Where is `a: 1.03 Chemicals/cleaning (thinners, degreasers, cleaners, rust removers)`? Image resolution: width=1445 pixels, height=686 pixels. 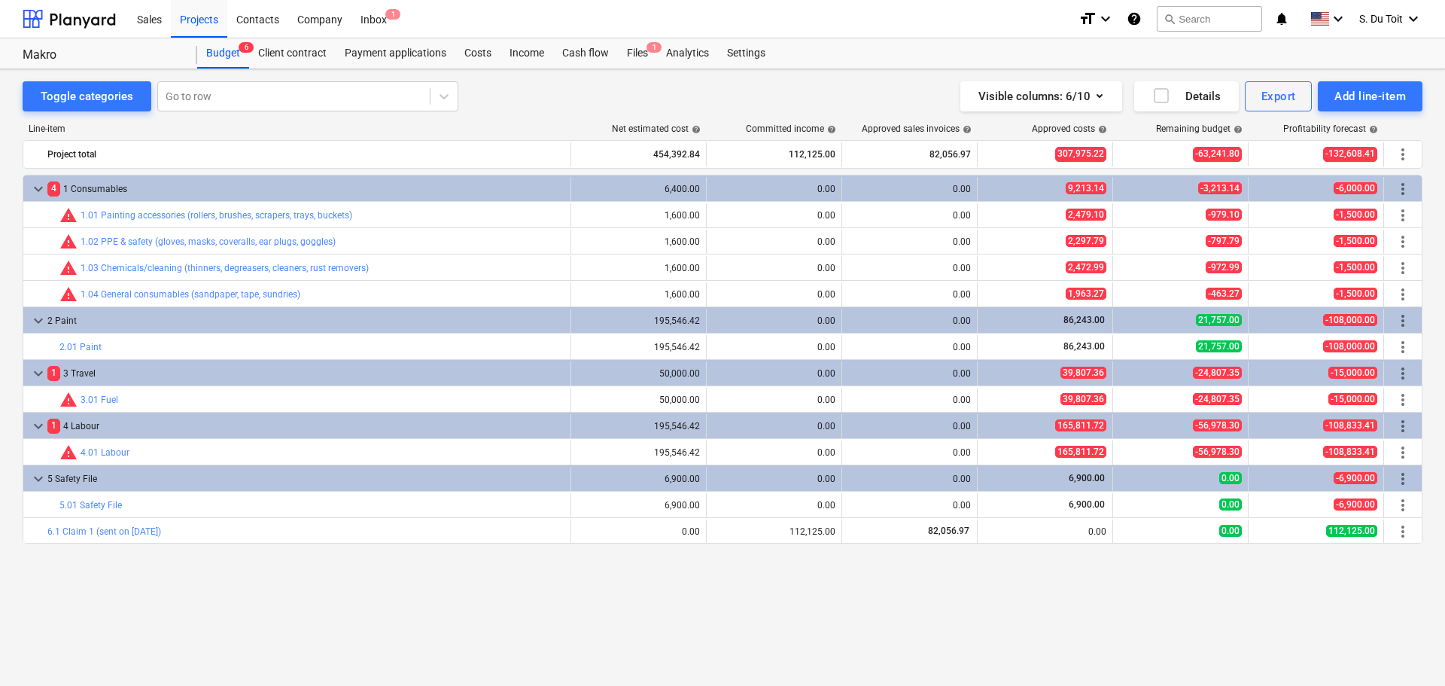 a: 1.03 Chemicals/cleaning (thinners, degreasers, cleaners, rust removers) is located at coordinates (224, 268).